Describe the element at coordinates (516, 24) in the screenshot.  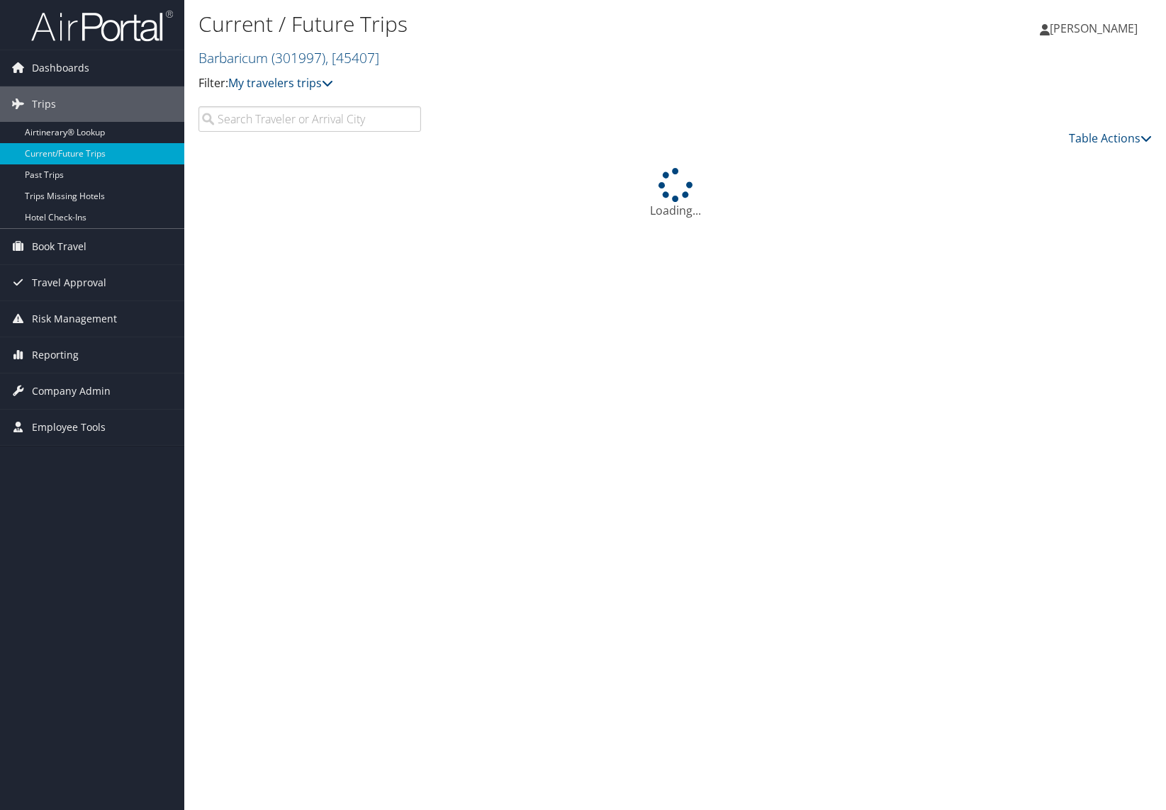
I see `h1: Current / Future Trips` at that location.